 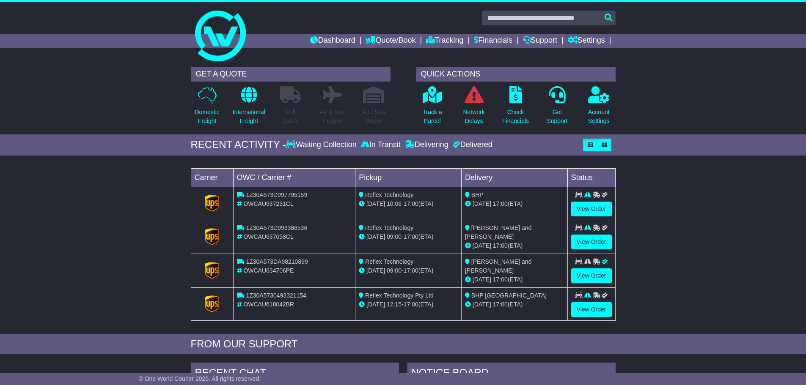 I want to click on td: Carrier, so click(x=212, y=178).